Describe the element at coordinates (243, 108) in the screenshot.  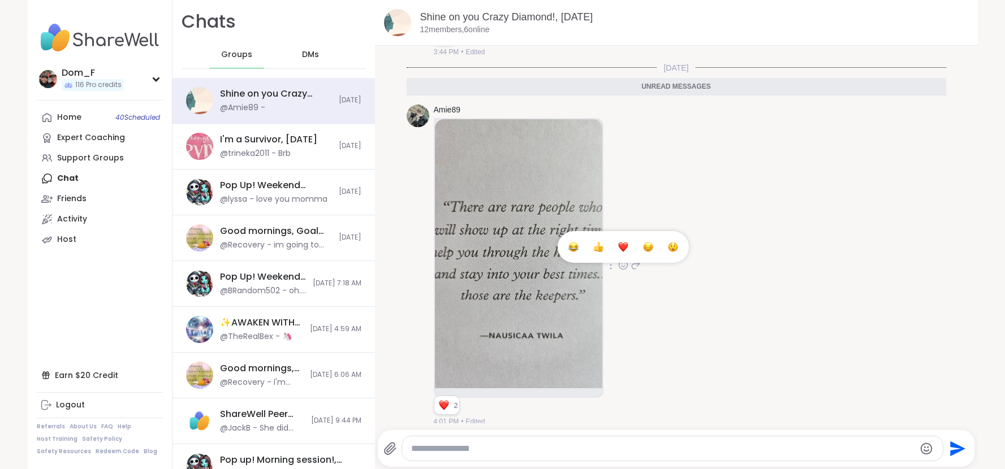
I see `div: @Amie89 -` at that location.